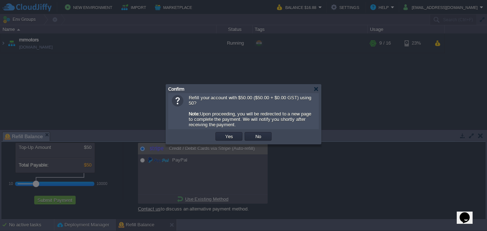  Describe the element at coordinates (250, 111) in the screenshot. I see `span: Refill your account with $50.00 ($50.00 + $0.00 GST) using 50? Upon proceeding, you will be redir...` at that location.